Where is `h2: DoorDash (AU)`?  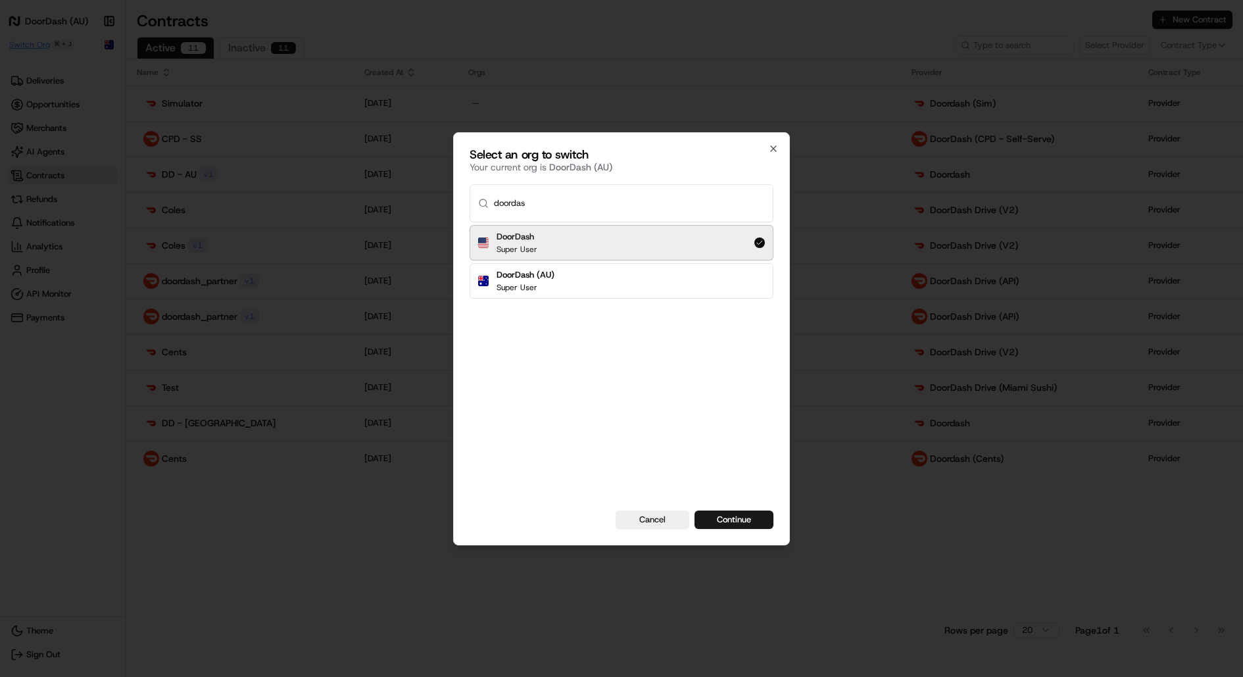 h2: DoorDash (AU) is located at coordinates (525, 275).